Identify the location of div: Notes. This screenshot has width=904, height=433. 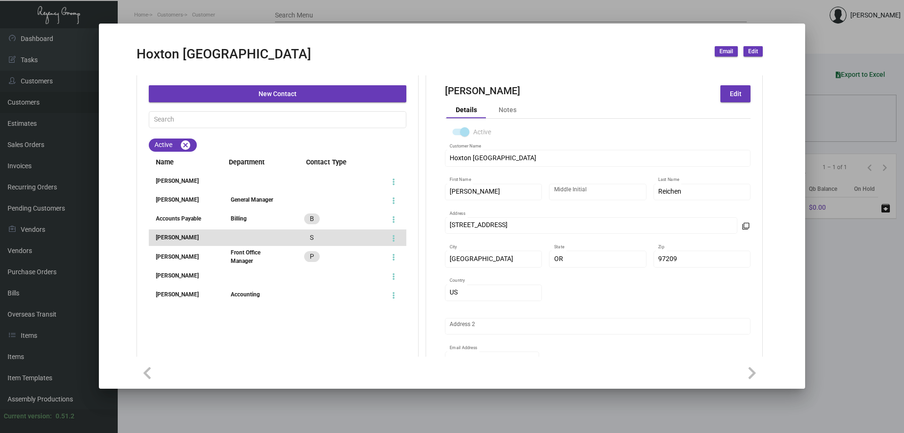
(507, 110).